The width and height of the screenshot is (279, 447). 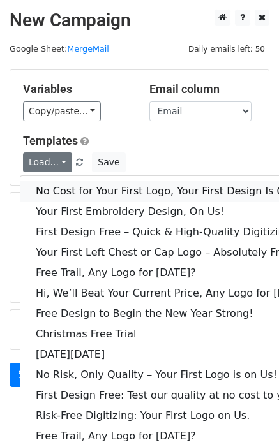 I want to click on h5: Email column, so click(x=203, y=89).